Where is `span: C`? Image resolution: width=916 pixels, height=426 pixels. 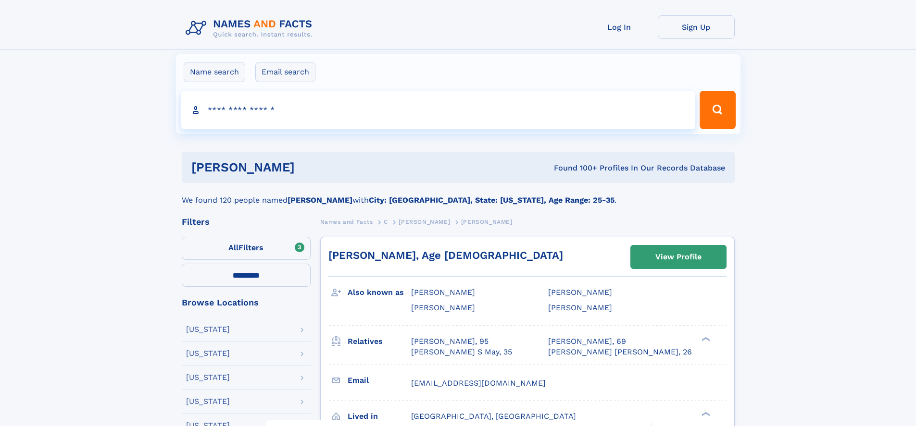 span: C is located at coordinates (385, 222).